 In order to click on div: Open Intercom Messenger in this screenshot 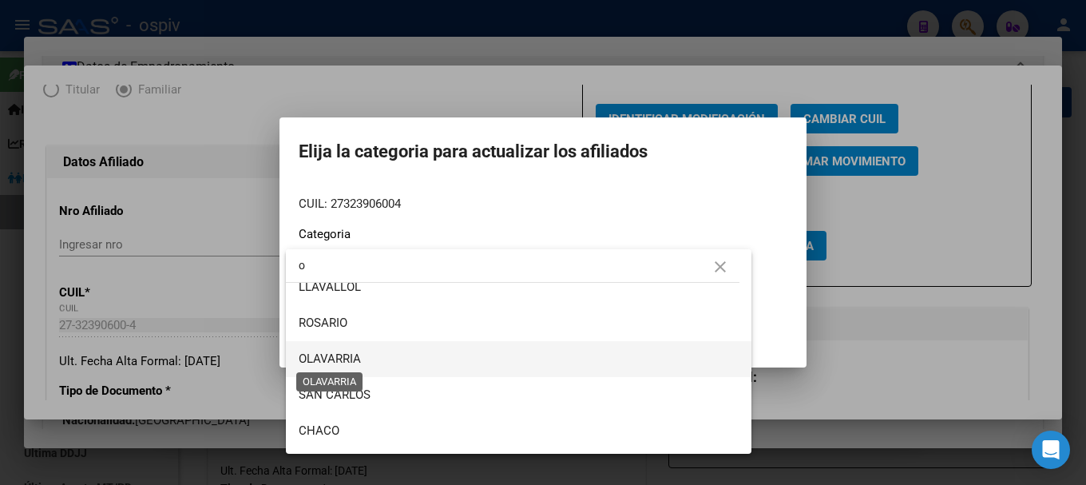, I will do `click(1051, 450)`.